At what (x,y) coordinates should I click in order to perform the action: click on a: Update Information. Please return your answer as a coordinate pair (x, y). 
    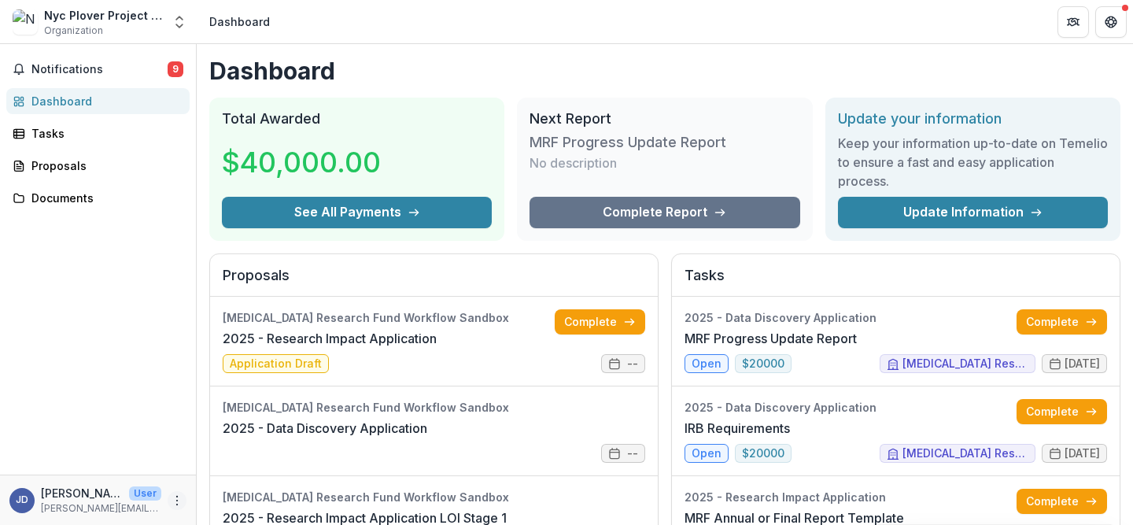
    Looking at the image, I should click on (973, 213).